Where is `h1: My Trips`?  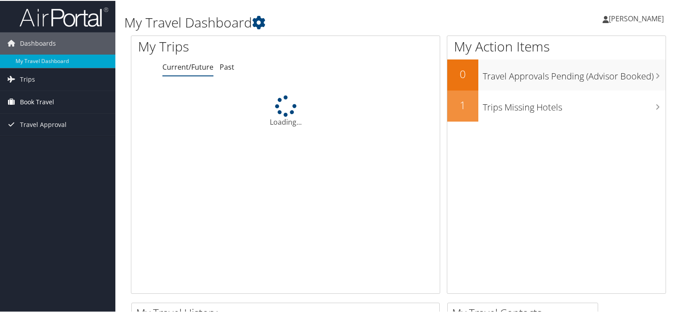
h1: My Trips is located at coordinates (221, 46).